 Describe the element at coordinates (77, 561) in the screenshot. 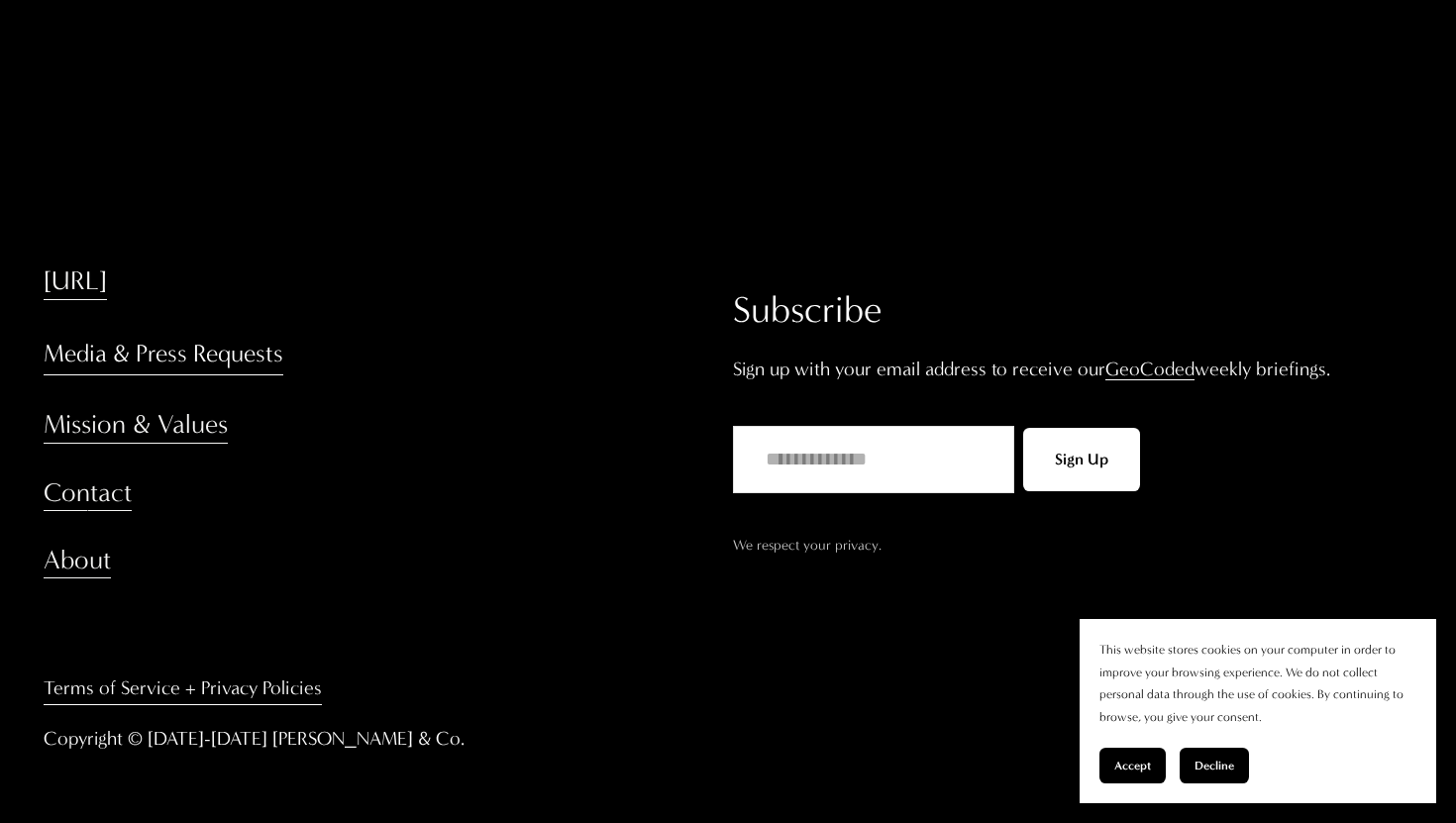

I see `a: About` at that location.